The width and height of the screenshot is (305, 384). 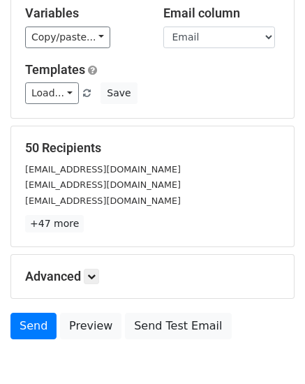 What do you see at coordinates (84, 13) in the screenshot?
I see `h5: Variables` at bounding box center [84, 13].